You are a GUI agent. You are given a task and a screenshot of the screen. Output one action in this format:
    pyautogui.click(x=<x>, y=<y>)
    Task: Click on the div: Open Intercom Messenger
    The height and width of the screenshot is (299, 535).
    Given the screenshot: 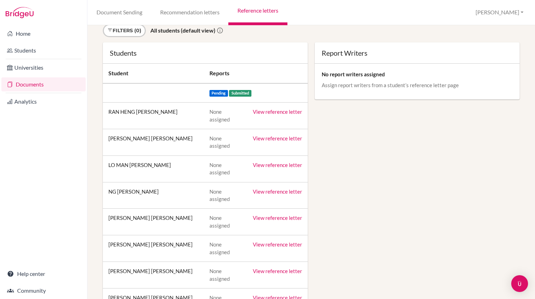 What is the action you would take?
    pyautogui.click(x=520, y=283)
    